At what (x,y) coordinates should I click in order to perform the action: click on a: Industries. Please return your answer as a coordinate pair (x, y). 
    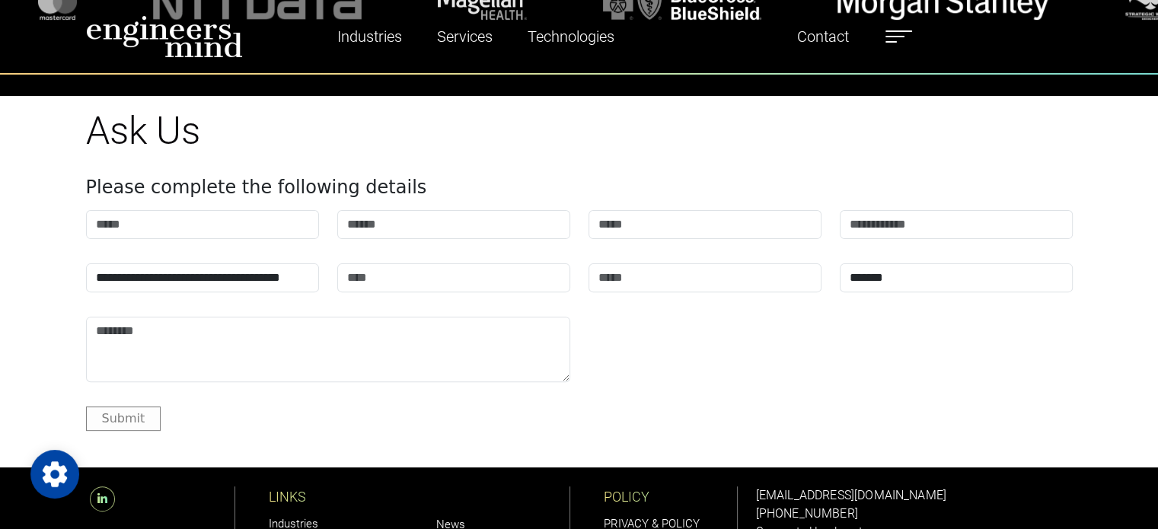
    Looking at the image, I should click on (369, 37).